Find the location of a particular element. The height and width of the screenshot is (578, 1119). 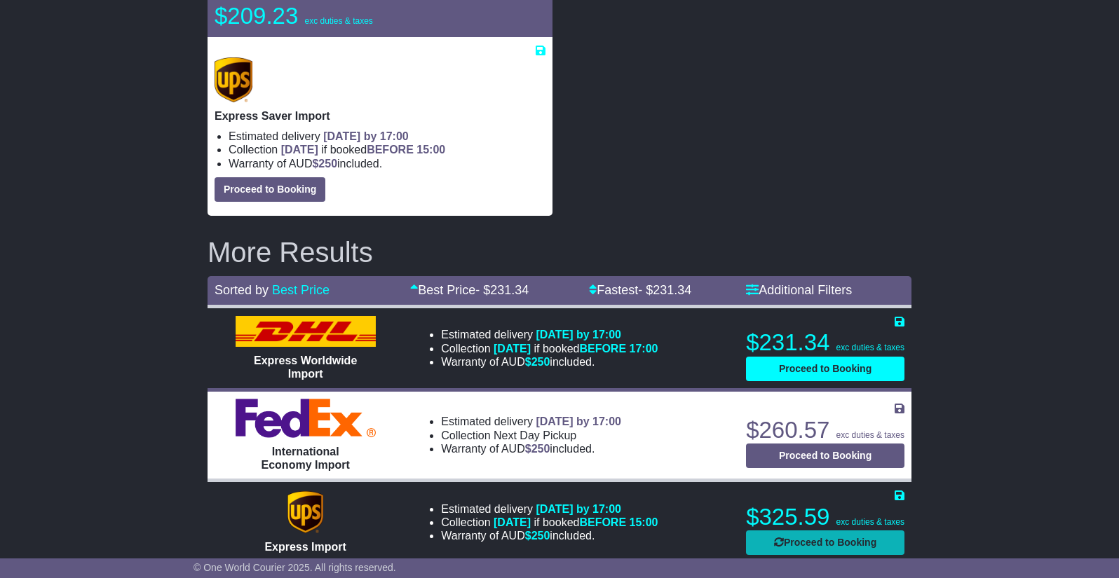

img: UPS (new): Express Saver Import is located at coordinates (234, 80).